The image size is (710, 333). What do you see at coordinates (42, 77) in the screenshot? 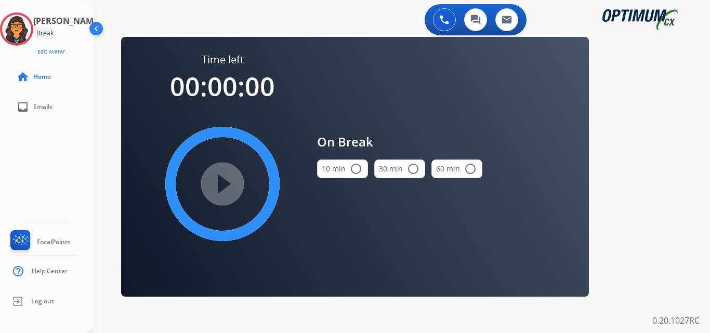
I see `span: Home` at bounding box center [42, 77].